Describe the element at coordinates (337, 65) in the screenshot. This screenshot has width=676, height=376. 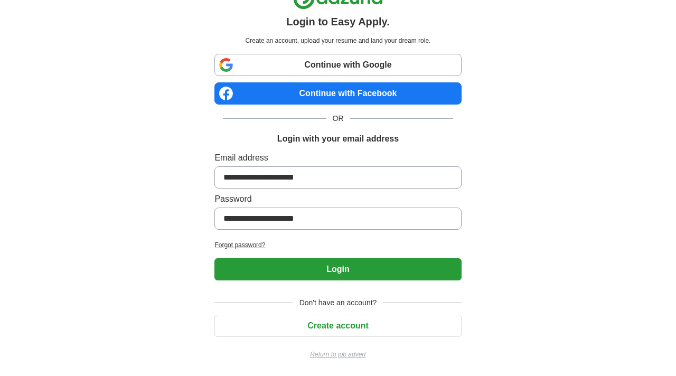
I see `a: Continue with Google` at that location.